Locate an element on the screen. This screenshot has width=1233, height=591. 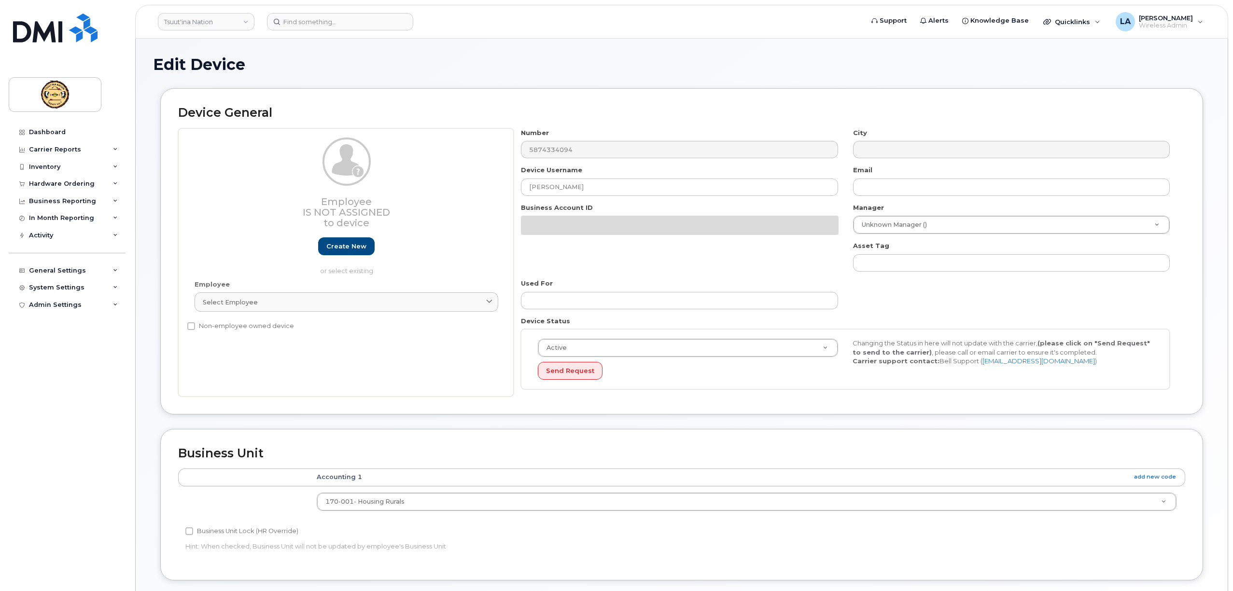
label: Number is located at coordinates (535, 133).